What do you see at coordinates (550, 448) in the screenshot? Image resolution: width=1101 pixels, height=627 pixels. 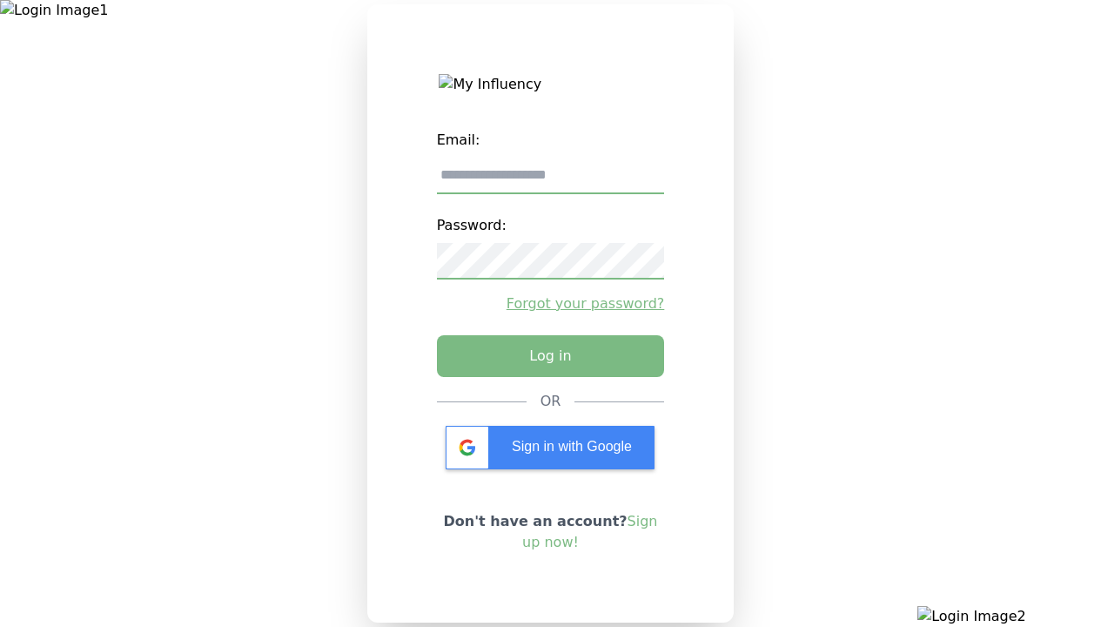 I see `div: Sign in with Google` at bounding box center [550, 448].